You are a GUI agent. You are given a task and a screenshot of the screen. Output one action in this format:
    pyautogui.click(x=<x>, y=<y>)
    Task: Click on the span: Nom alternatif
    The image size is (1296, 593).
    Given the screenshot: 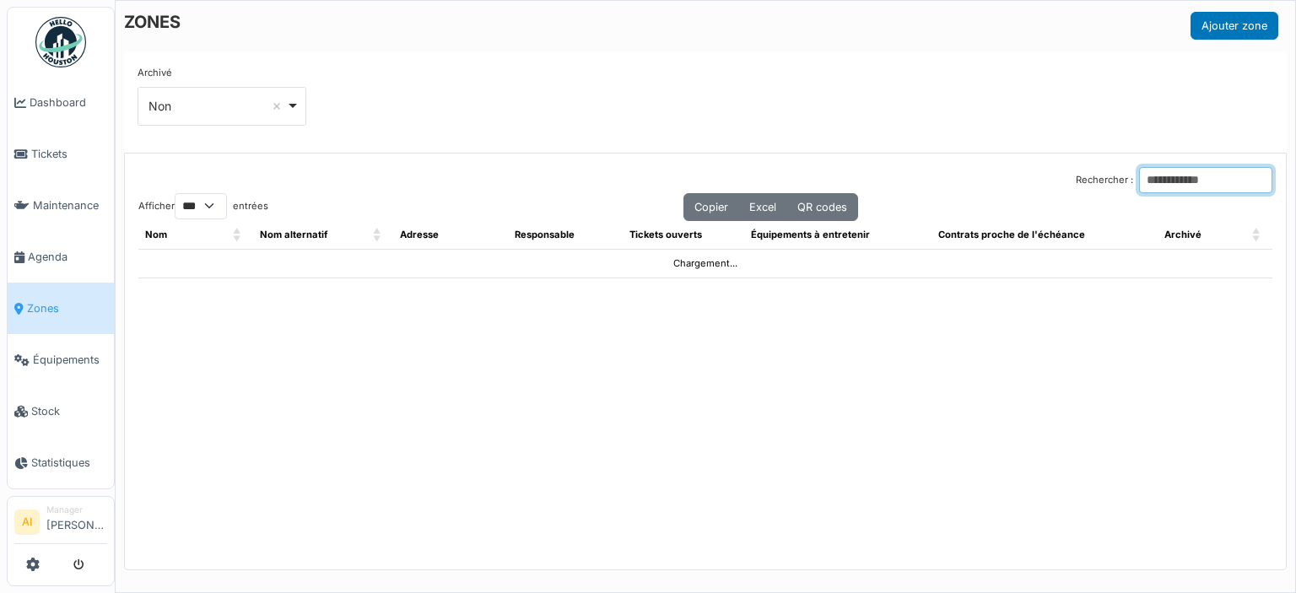 What is the action you would take?
    pyautogui.click(x=294, y=235)
    